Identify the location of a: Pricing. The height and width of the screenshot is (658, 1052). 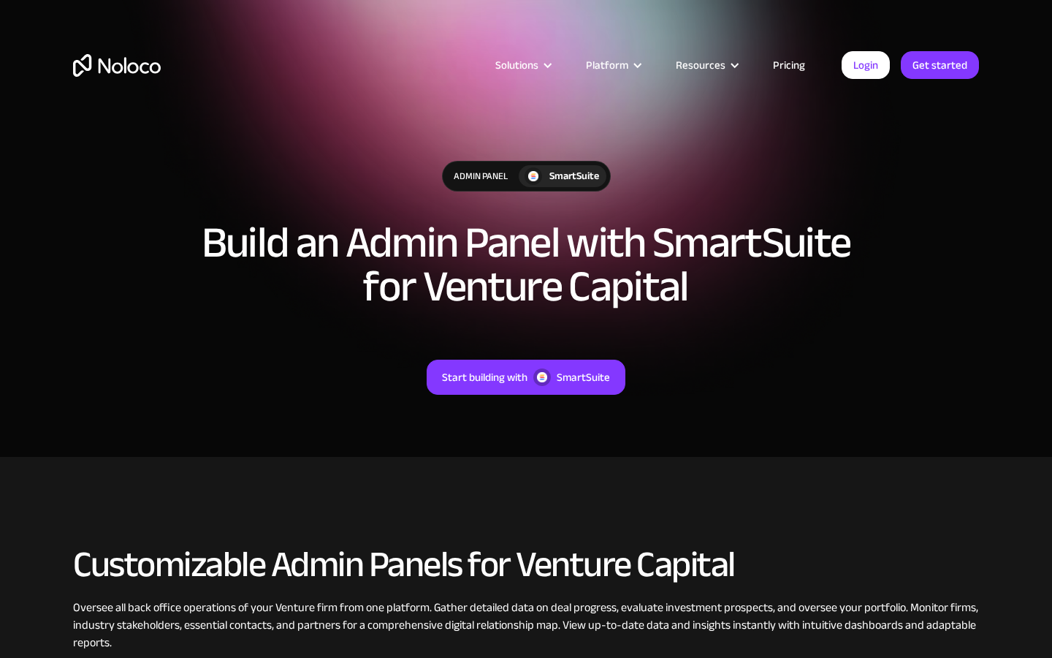
(789, 65).